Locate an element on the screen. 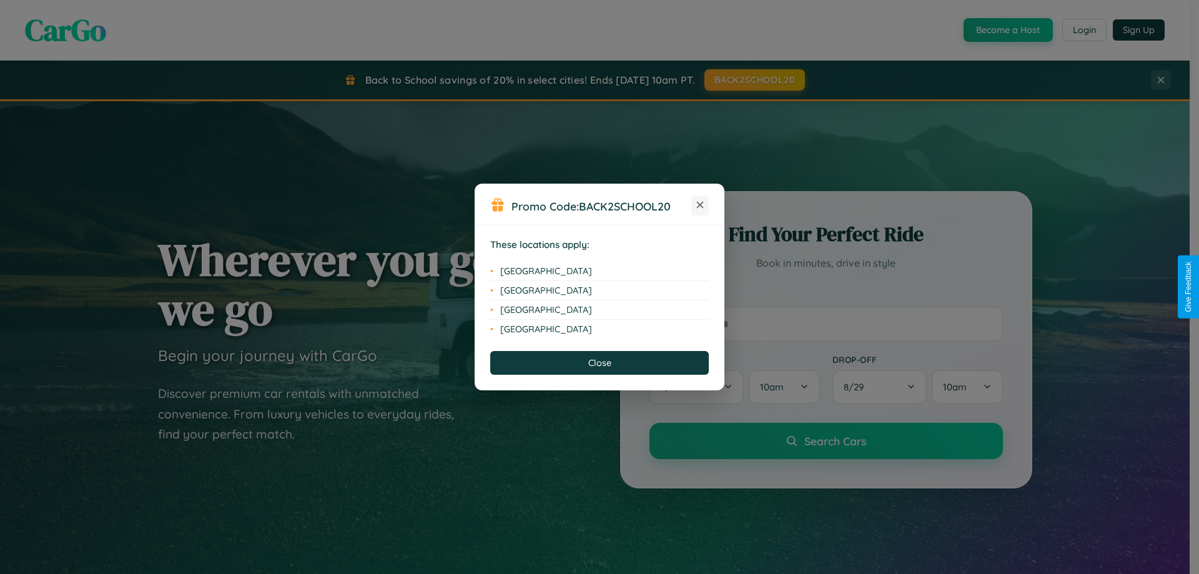 The width and height of the screenshot is (1199, 574). b: BACK2SCHOOL20 is located at coordinates (624, 206).